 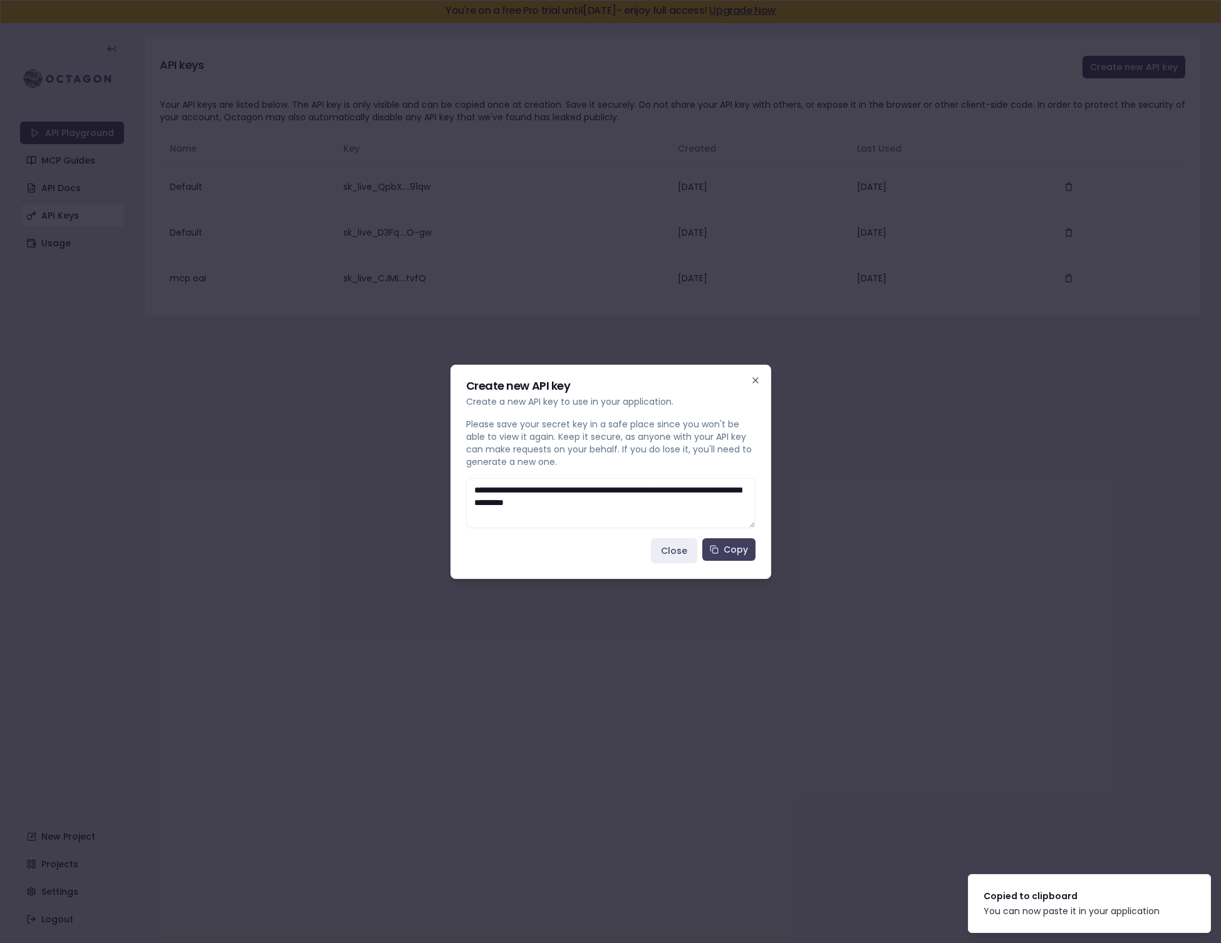 What do you see at coordinates (611, 386) in the screenshot?
I see `h2: Create new API key` at bounding box center [611, 386].